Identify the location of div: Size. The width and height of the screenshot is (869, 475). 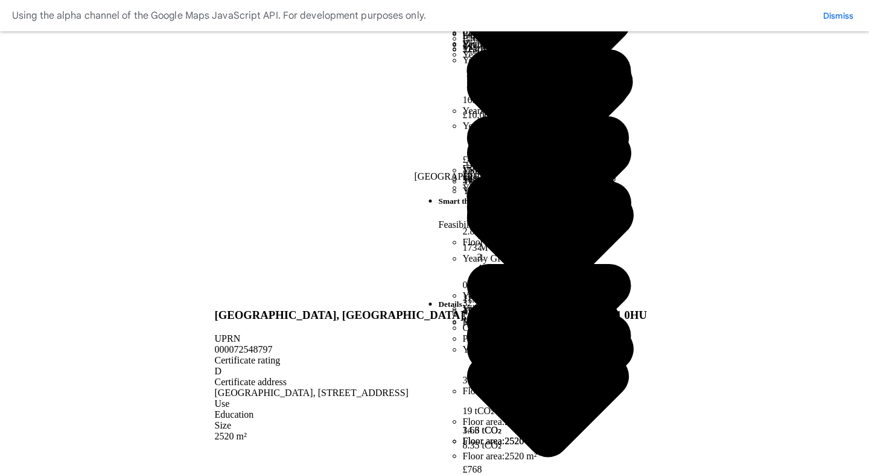
(431, 426).